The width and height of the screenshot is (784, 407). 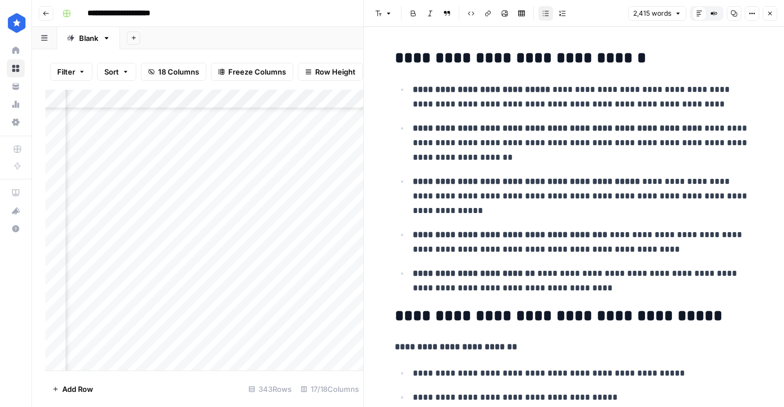 What do you see at coordinates (270, 389) in the screenshot?
I see `div: 343 Rows` at bounding box center [270, 389].